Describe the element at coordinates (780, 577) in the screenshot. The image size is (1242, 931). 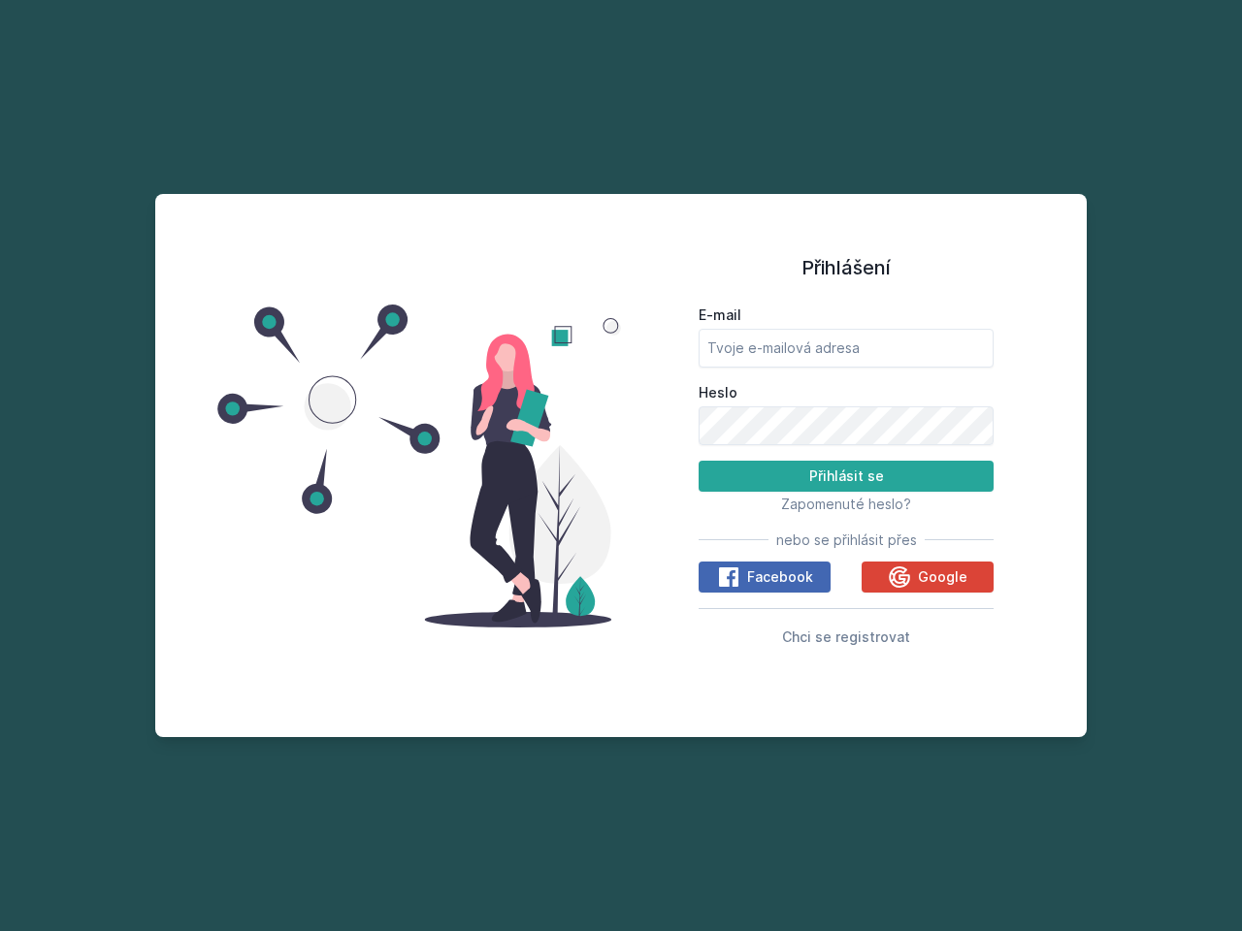
I see `span: Facebook` at that location.